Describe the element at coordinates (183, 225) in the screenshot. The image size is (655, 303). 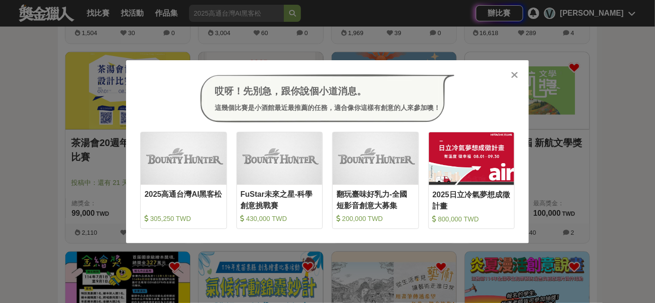
I see `div: 305,250 TWD` at that location.